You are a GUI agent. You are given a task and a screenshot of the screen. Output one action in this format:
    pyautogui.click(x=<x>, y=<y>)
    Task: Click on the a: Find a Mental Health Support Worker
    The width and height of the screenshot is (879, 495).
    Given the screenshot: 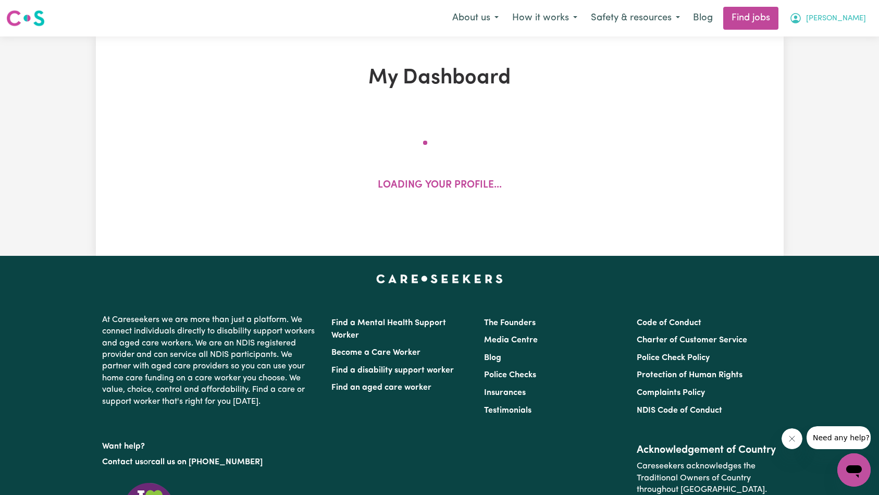 What is the action you would take?
    pyautogui.click(x=389, y=329)
    